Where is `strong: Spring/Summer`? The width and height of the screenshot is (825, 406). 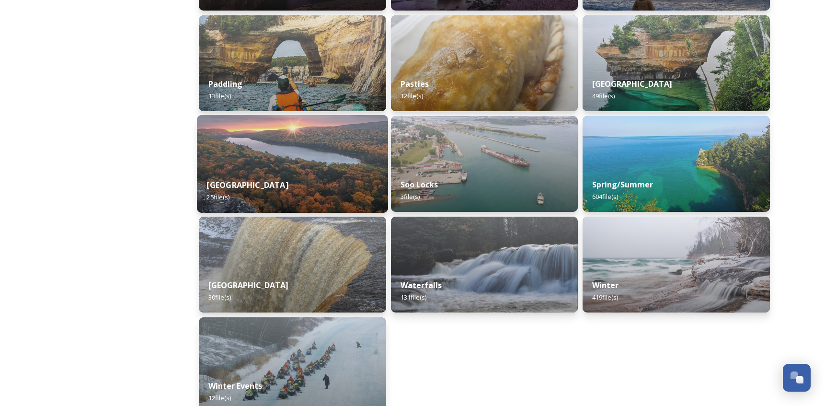
strong: Spring/Summer is located at coordinates (623, 185).